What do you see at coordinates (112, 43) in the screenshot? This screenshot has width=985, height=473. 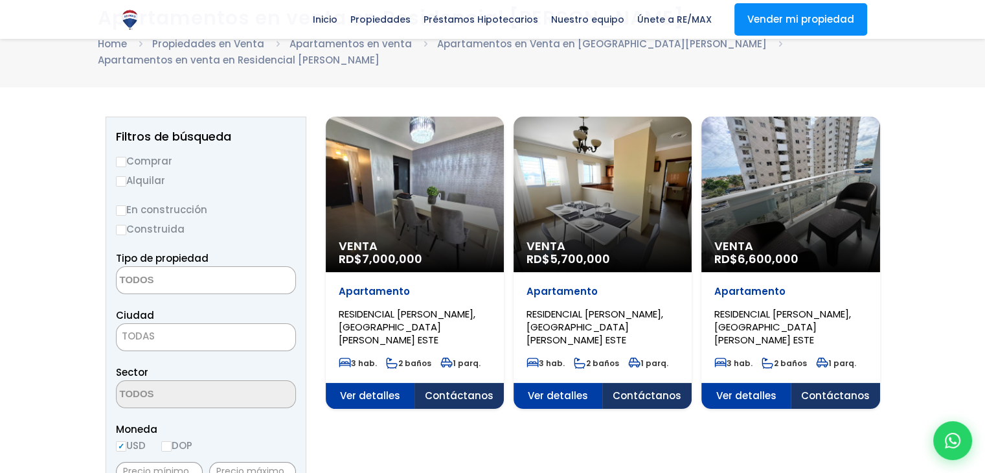 I see `a: Home` at bounding box center [112, 43].